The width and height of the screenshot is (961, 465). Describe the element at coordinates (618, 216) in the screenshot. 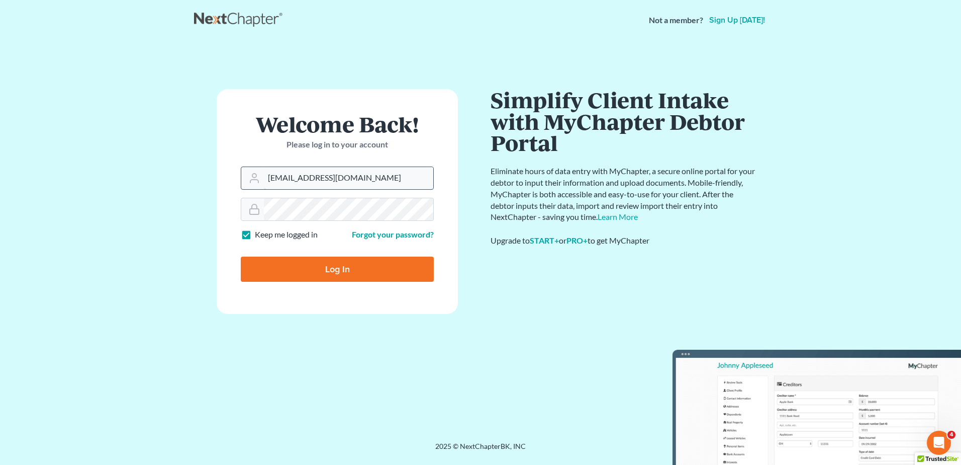

I see `a: Learn More` at that location.